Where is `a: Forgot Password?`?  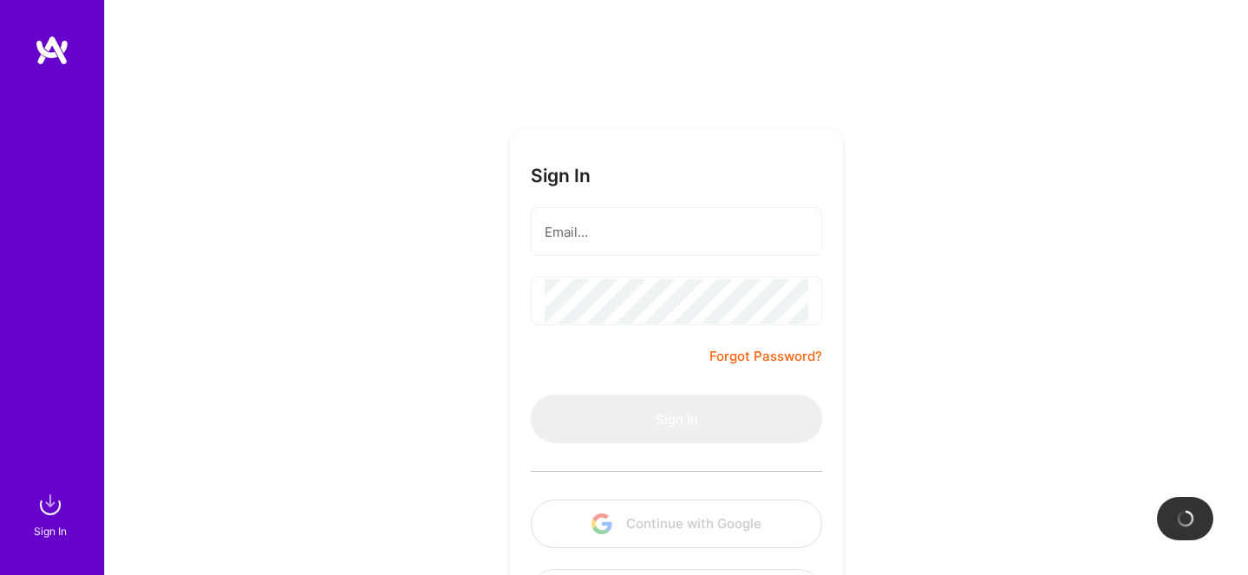 a: Forgot Password? is located at coordinates (766, 356).